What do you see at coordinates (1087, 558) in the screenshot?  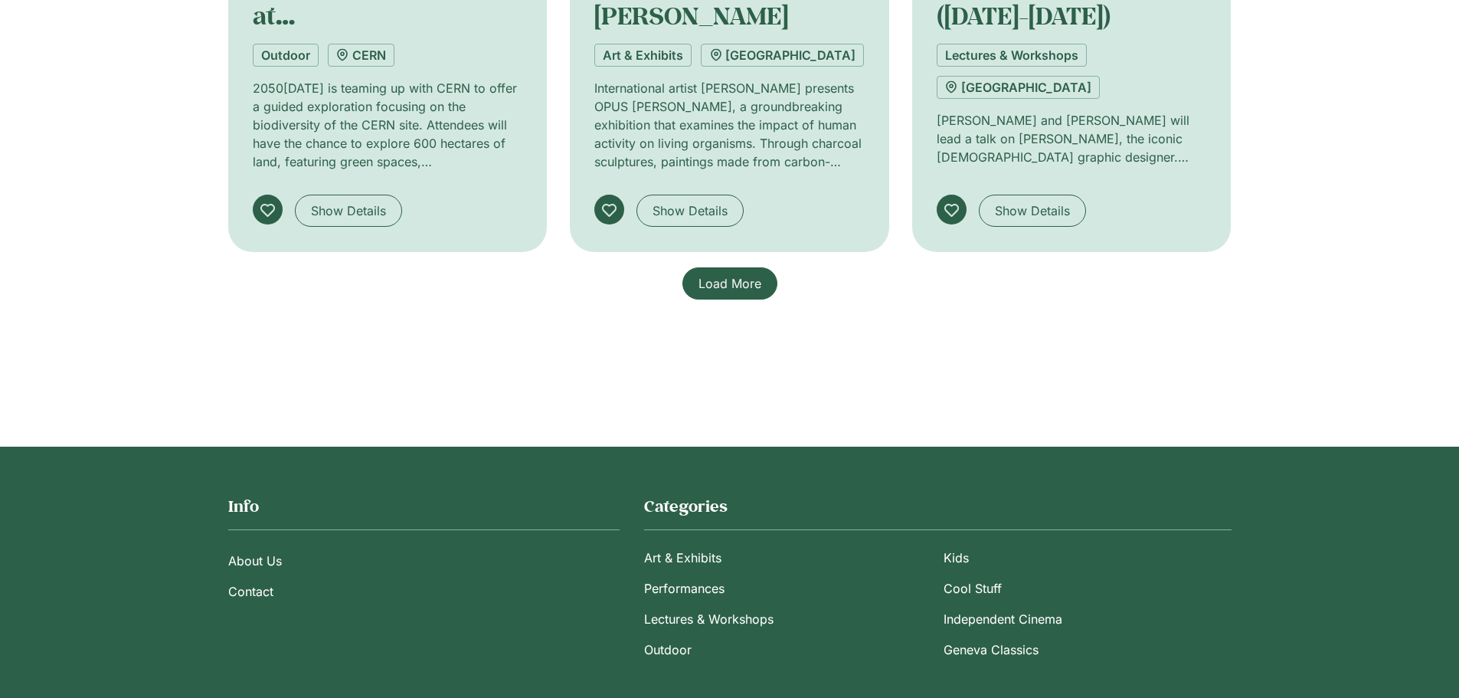 I see `a: Kids` at bounding box center [1087, 558].